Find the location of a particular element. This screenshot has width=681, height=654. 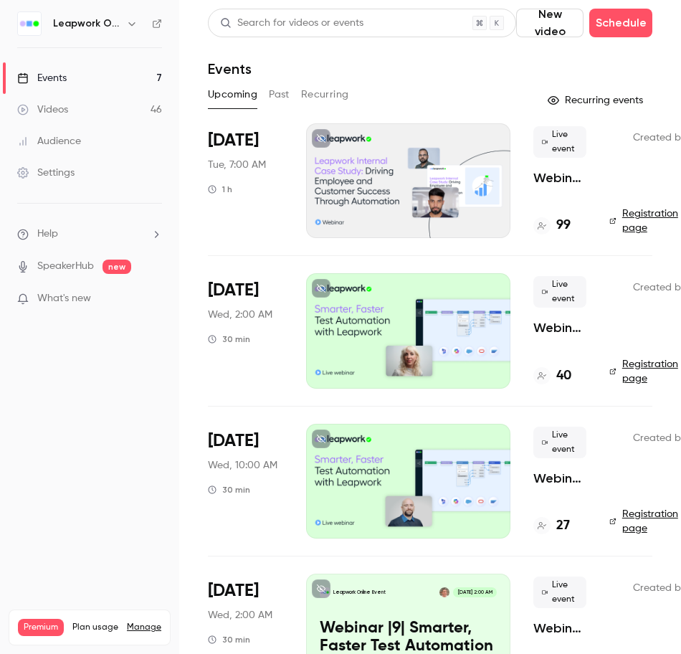

button: Upcoming is located at coordinates (232, 95).